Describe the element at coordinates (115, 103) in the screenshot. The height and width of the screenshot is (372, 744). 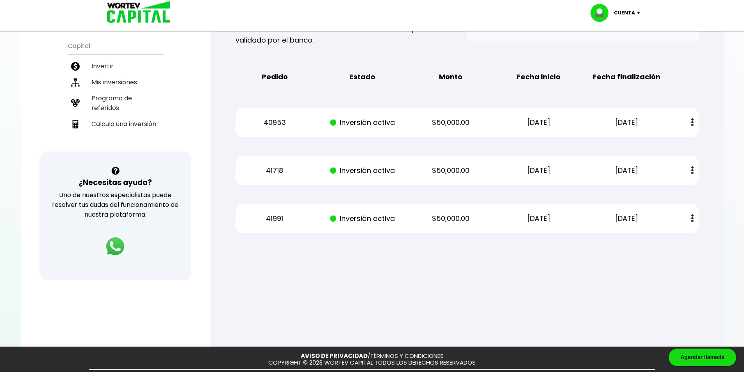
I see `li: Programa de referidos` at that location.